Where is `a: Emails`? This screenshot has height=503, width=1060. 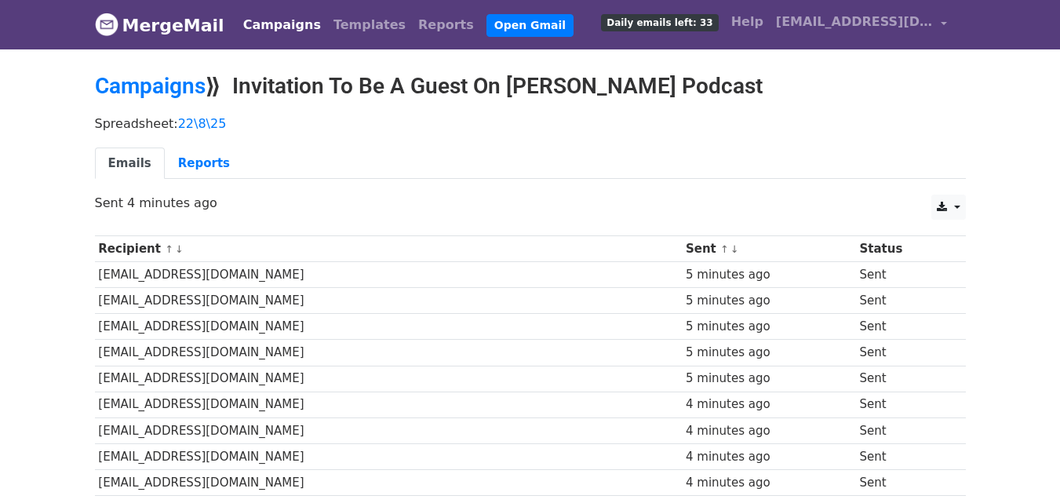 a: Emails is located at coordinates (129, 163).